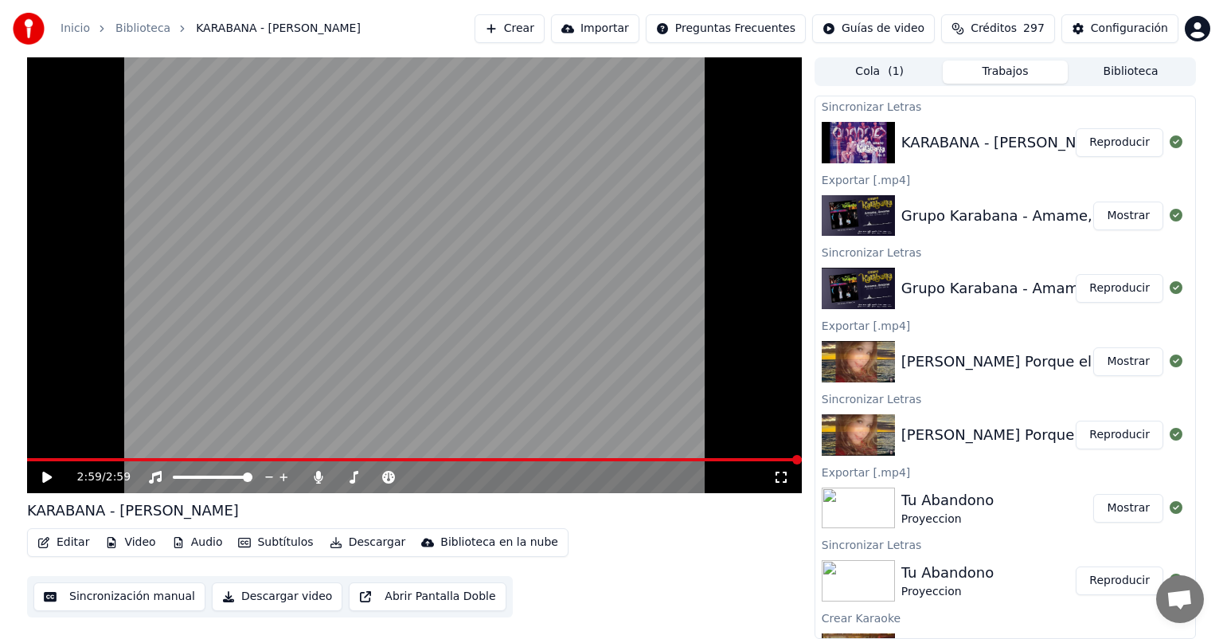 This screenshot has width=1223, height=639. What do you see at coordinates (1180, 599) in the screenshot?
I see `a: Chat abierto` at bounding box center [1180, 599].